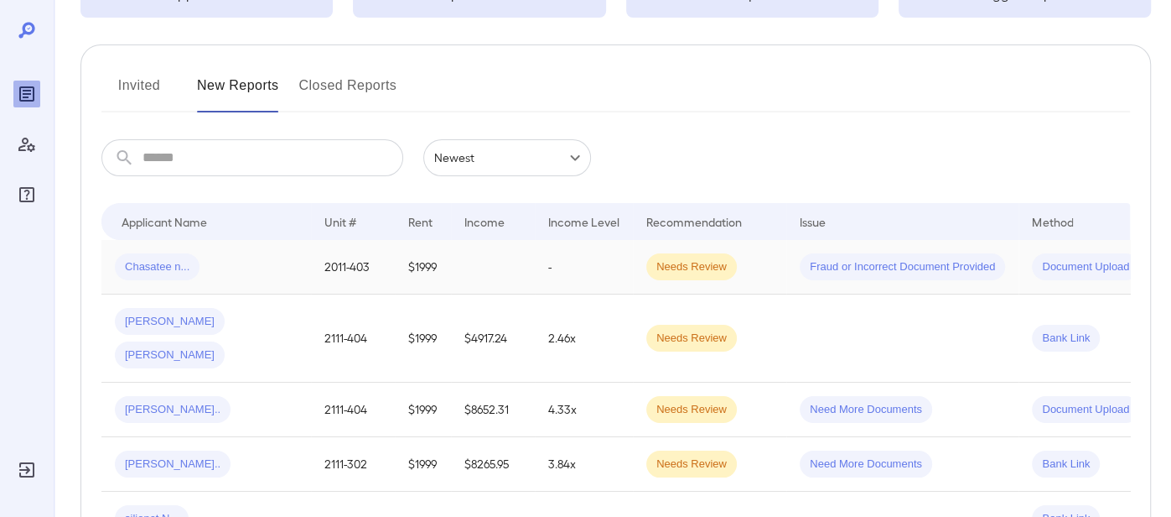 The height and width of the screenshot is (517, 1171). Describe the element at coordinates (164, 221) in the screenshot. I see `div: Applicant Name` at that location.